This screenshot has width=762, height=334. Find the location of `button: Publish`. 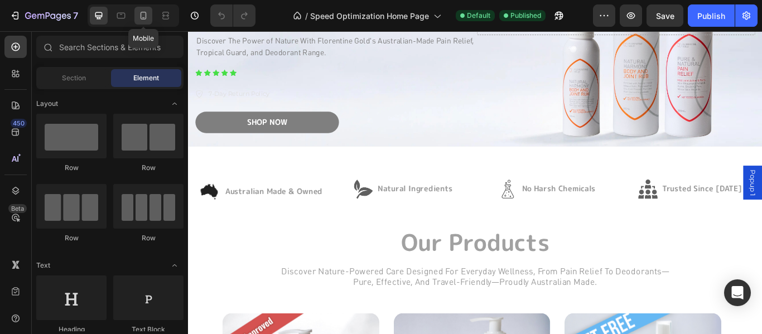

button: Publish is located at coordinates (711, 16).